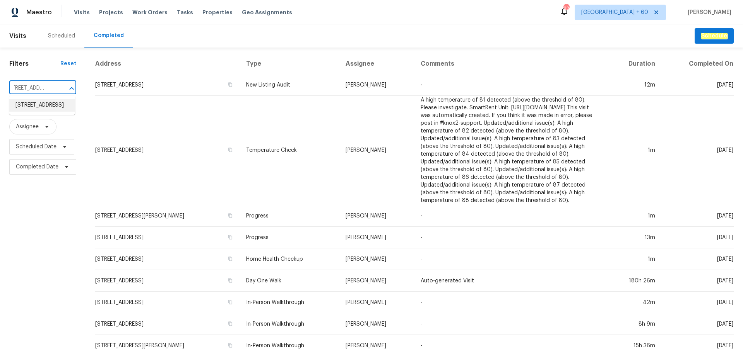  I want to click on th: Completed On, so click(697, 64).